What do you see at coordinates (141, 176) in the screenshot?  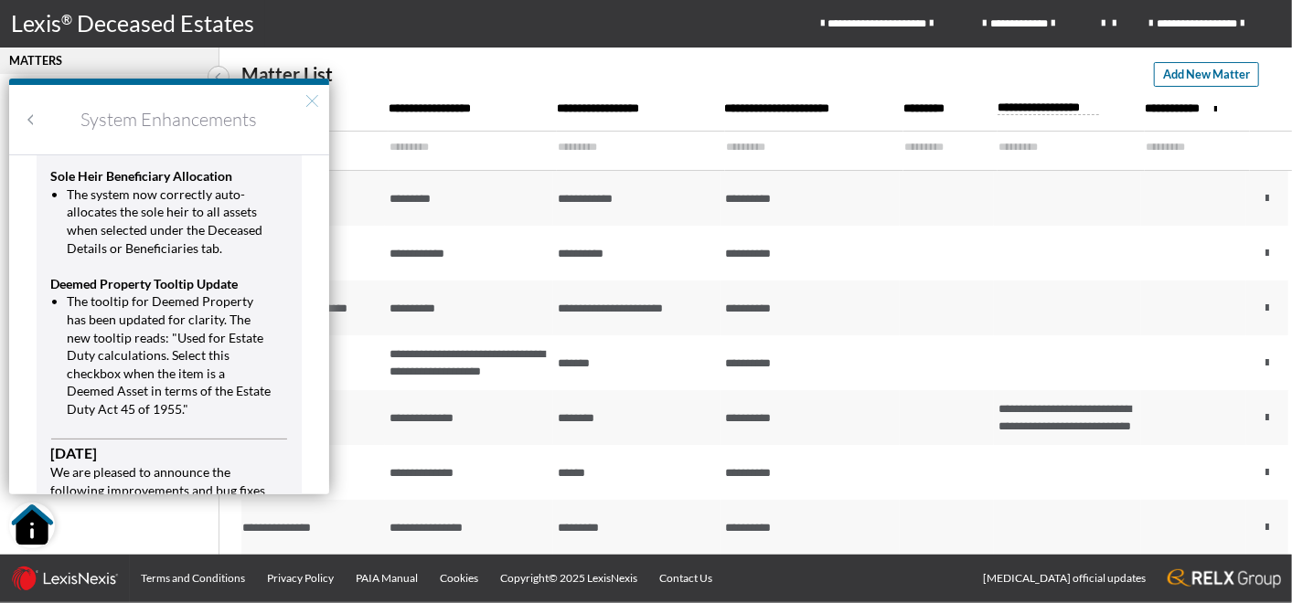 I see `strong: Sole Heir Beneficiary Allocation` at bounding box center [141, 176].